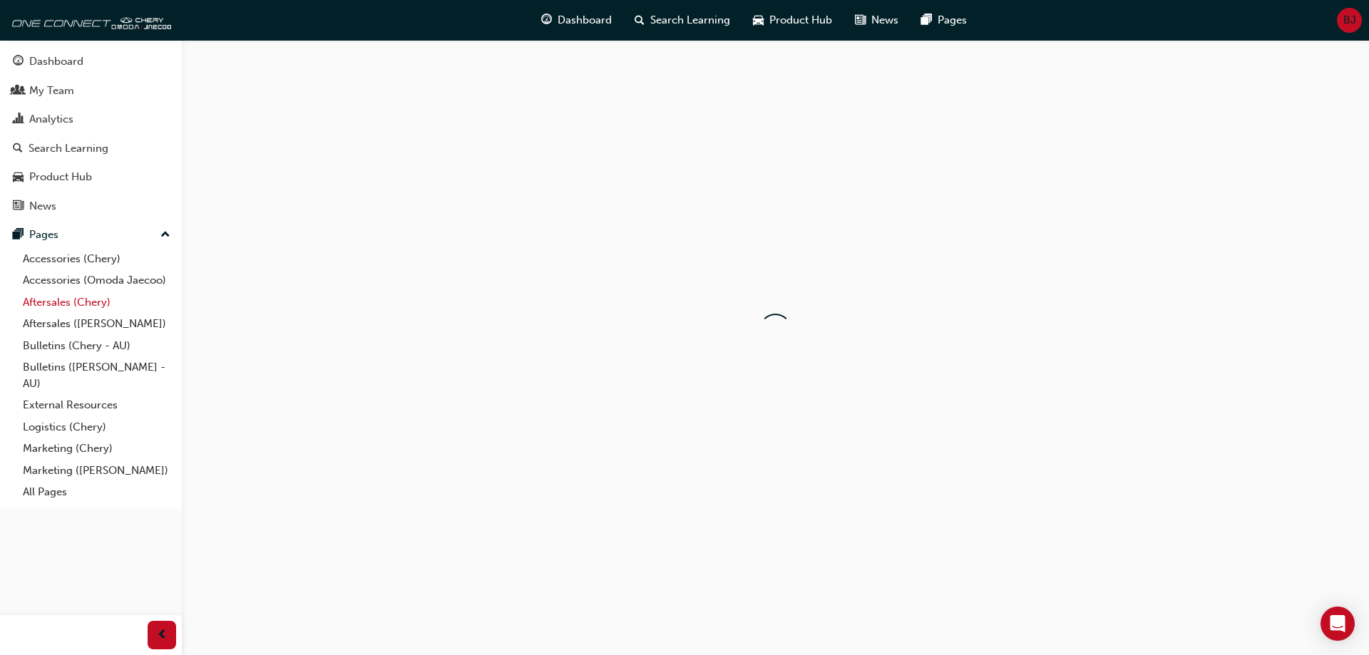 The image size is (1369, 655). What do you see at coordinates (96, 405) in the screenshot?
I see `a: External Resources` at bounding box center [96, 405].